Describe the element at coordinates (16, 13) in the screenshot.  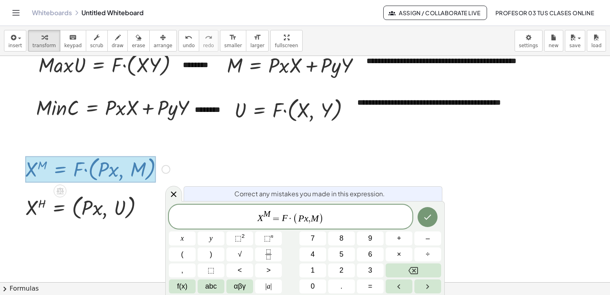
I see `button: Toggle navigation` at that location.